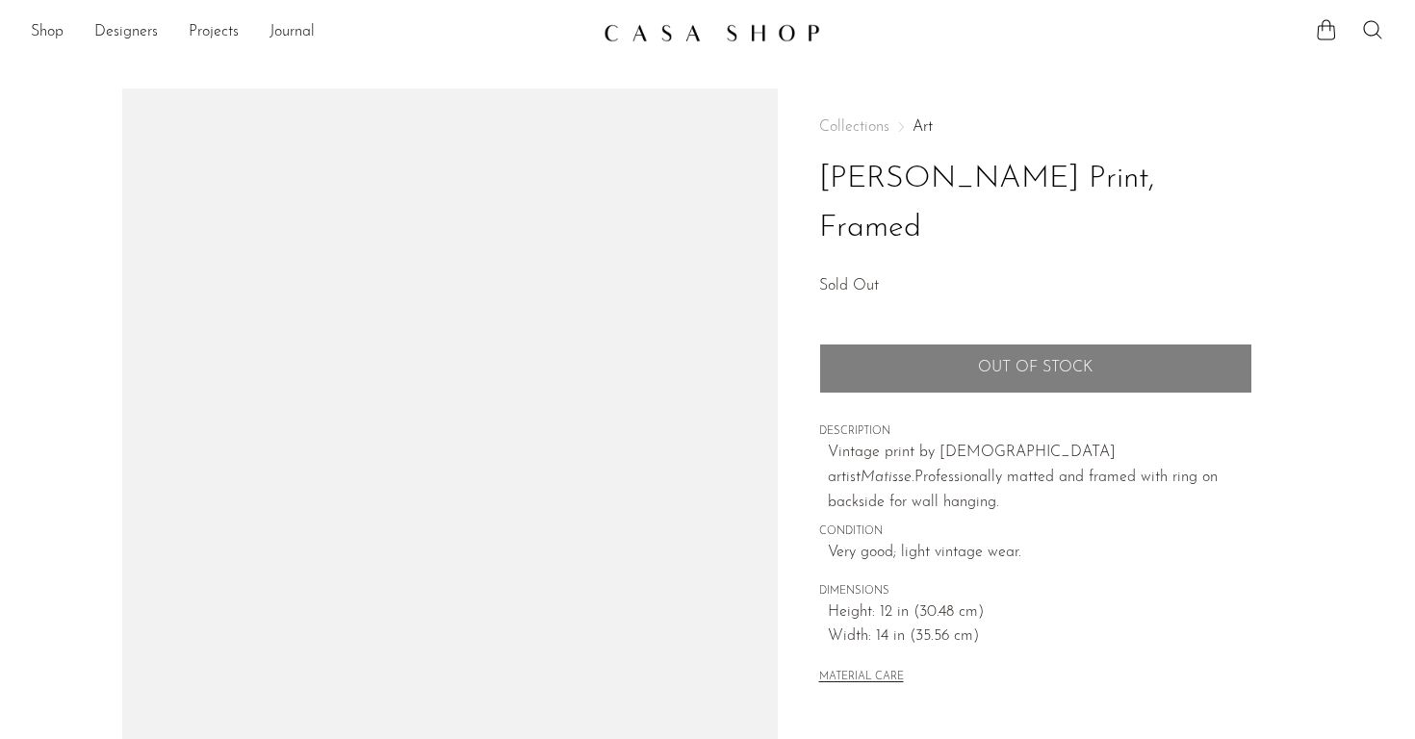 The width and height of the screenshot is (1415, 739). Describe the element at coordinates (922, 127) in the screenshot. I see `a: Art` at that location.